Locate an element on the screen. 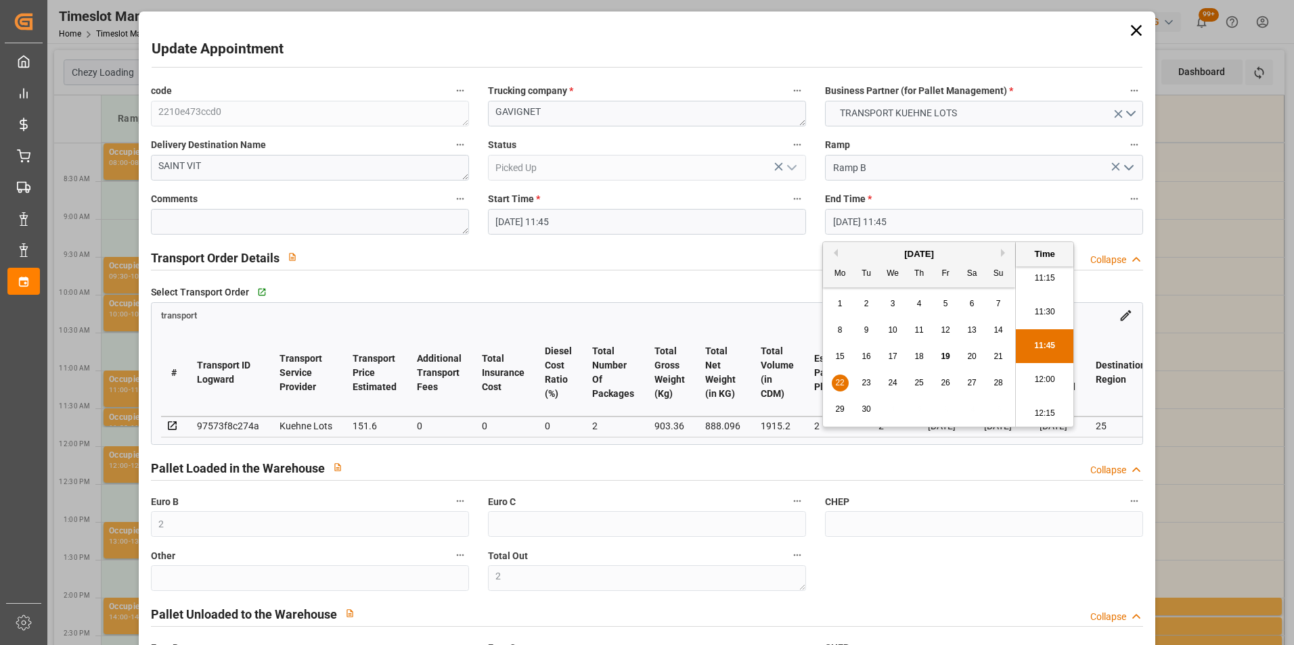  div: Choose Monday, September 29th, 2025 is located at coordinates (840, 409).